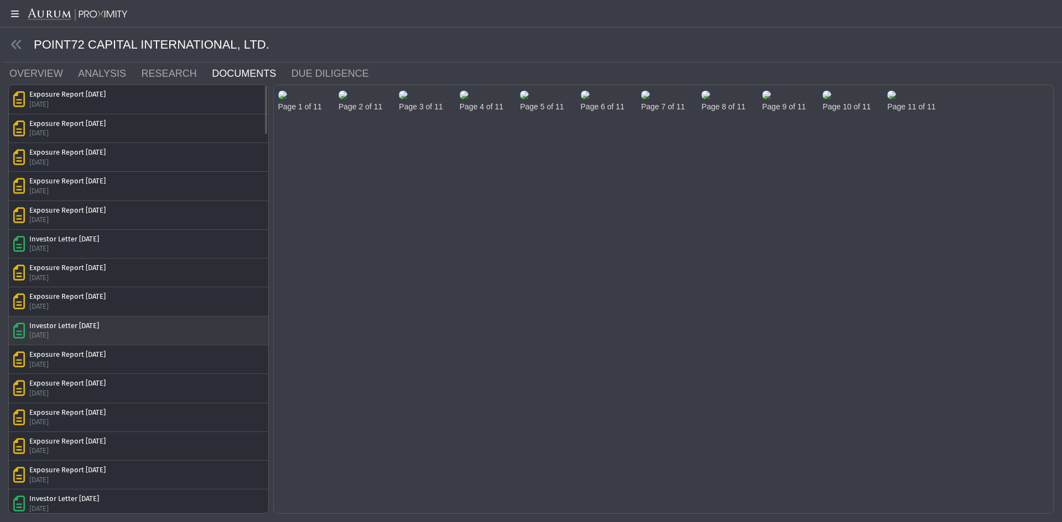 The height and width of the screenshot is (522, 1062). I want to click on h4: Page 7 of 11, so click(662, 107).